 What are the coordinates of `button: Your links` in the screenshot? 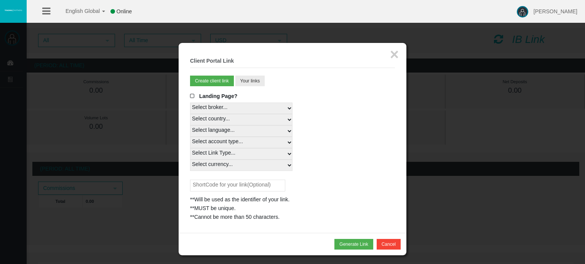 It's located at (250, 81).